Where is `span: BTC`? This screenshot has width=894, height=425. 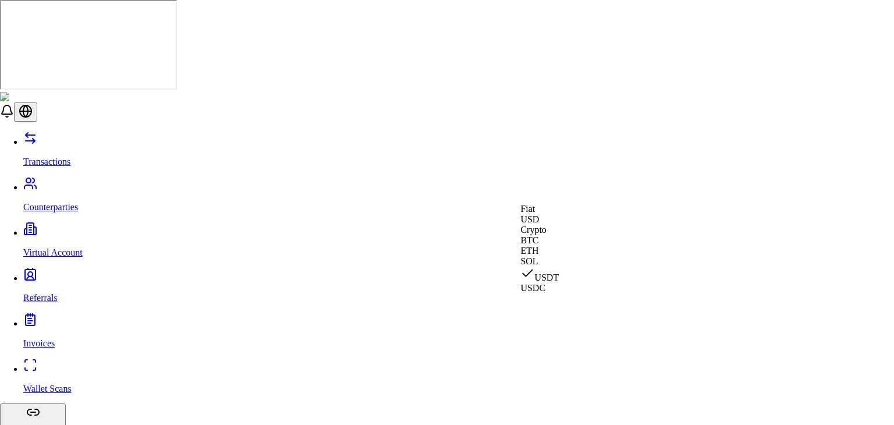
span: BTC is located at coordinates (529, 240).